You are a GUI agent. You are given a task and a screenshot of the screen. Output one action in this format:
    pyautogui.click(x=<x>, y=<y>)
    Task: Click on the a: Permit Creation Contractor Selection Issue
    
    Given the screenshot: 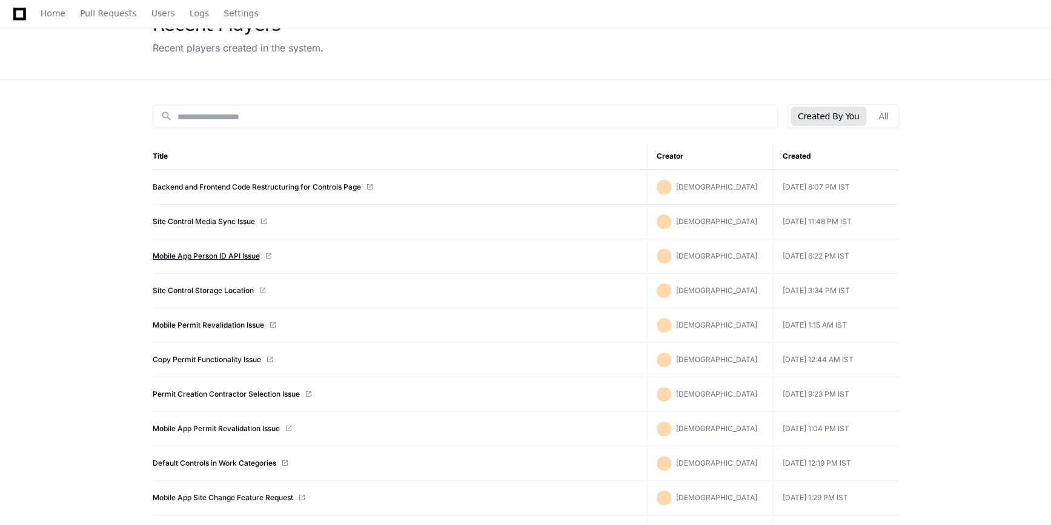 What is the action you would take?
    pyautogui.click(x=226, y=394)
    